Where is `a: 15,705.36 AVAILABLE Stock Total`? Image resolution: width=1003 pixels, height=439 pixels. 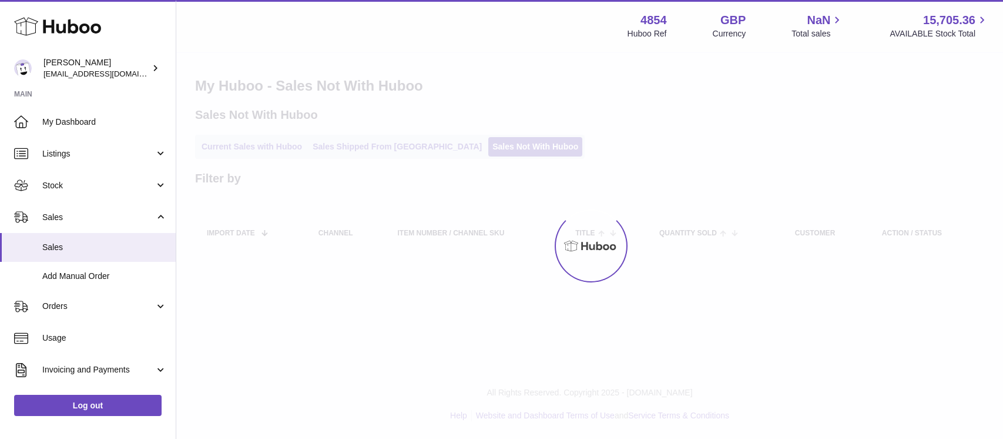
a: 15,705.36 AVAILABLE Stock Total is located at coordinates (939, 26).